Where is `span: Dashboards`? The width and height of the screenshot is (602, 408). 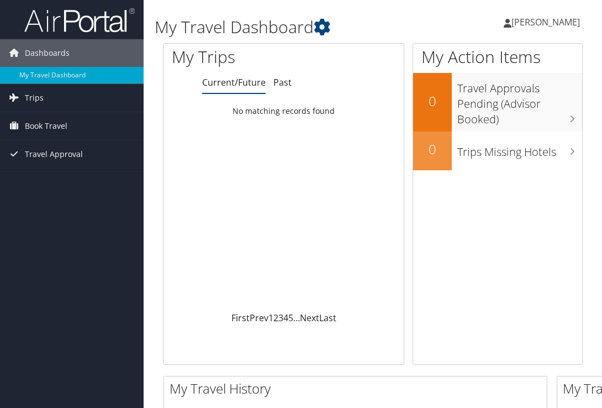
span: Dashboards is located at coordinates (47, 53).